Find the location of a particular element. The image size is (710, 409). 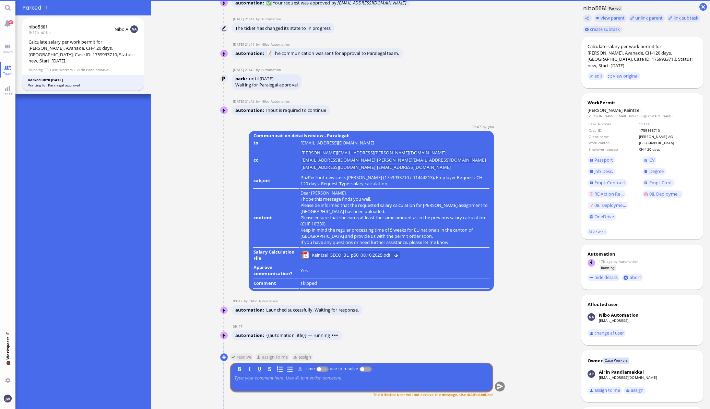

div: WorkPermit is located at coordinates (642, 103).